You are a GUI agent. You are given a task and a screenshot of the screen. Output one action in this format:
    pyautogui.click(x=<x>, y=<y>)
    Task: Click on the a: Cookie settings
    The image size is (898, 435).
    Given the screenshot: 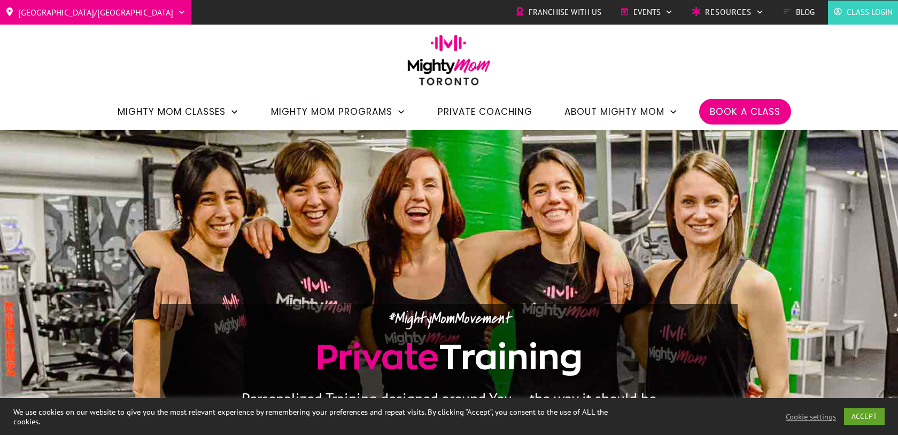 What is the action you would take?
    pyautogui.click(x=811, y=417)
    